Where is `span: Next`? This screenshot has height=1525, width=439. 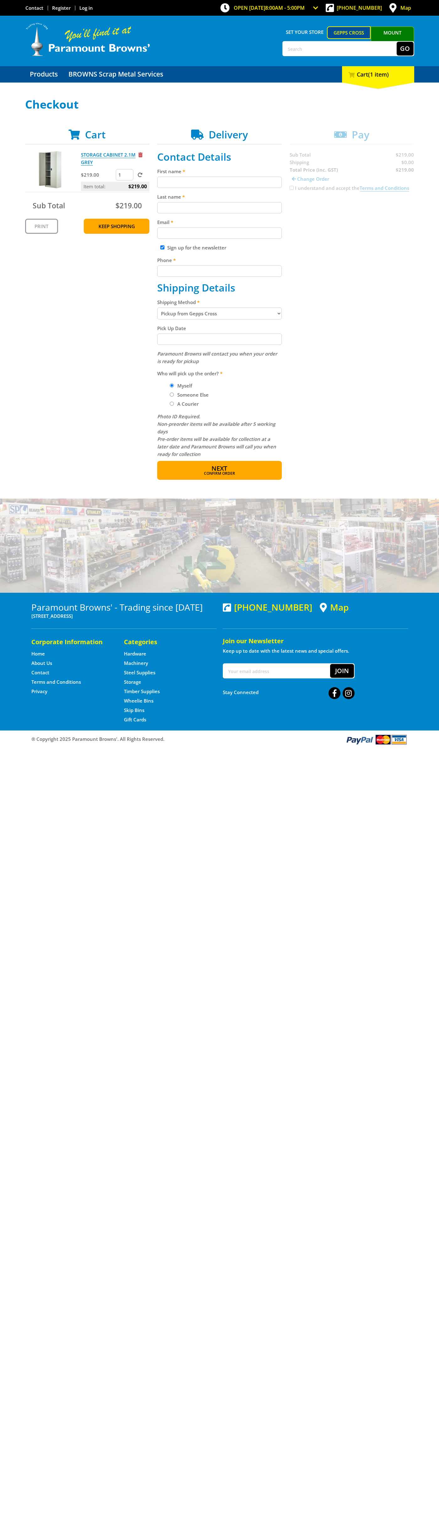 span: Next is located at coordinates (219, 468).